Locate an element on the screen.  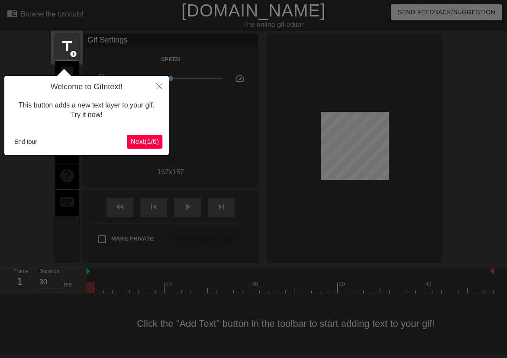
button: End tour is located at coordinates (26, 142).